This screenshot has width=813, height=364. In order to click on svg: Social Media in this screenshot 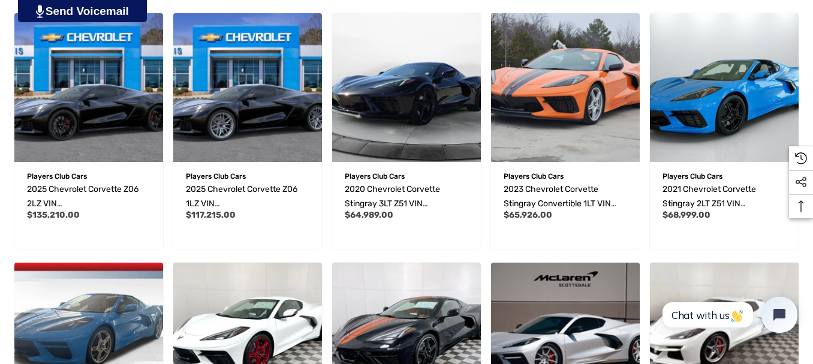, I will do `click(801, 182)`.